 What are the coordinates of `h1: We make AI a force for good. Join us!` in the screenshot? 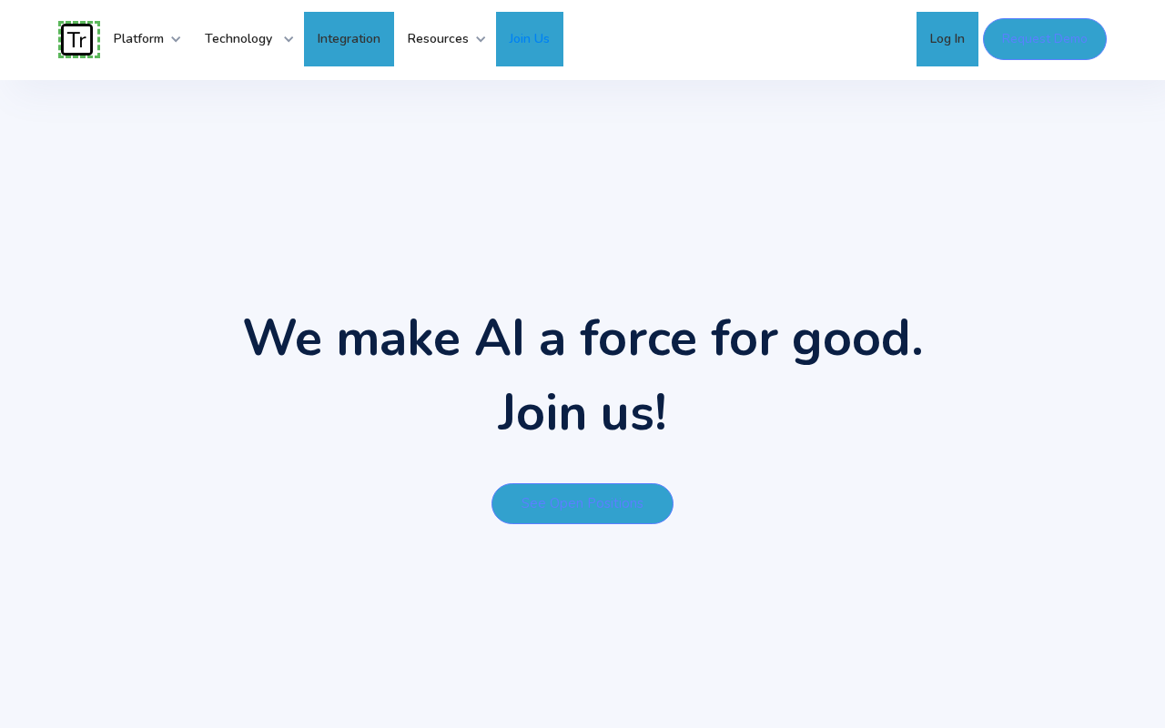 It's located at (583, 376).